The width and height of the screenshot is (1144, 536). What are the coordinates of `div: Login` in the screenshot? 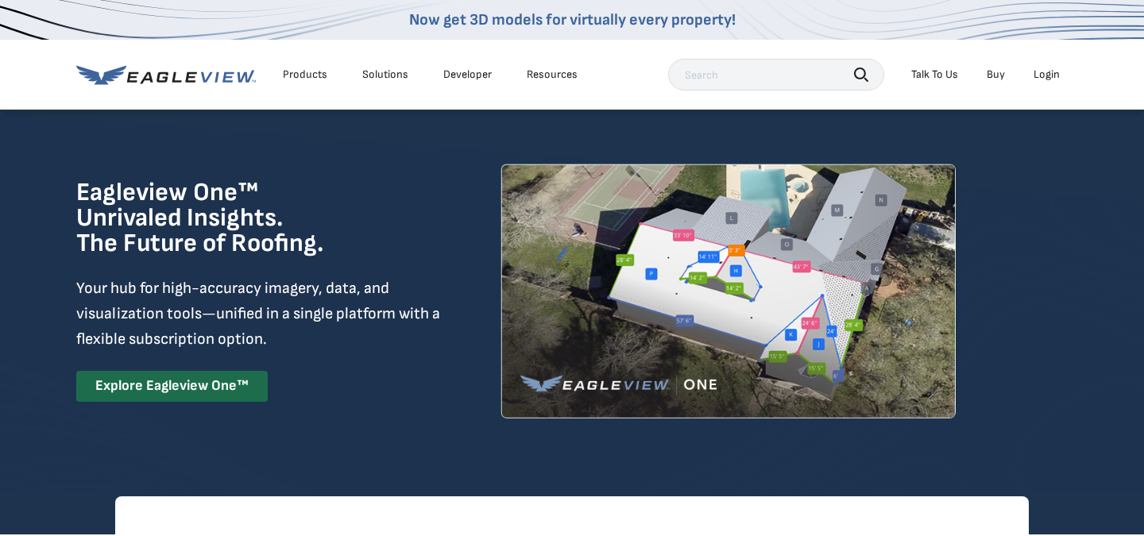 It's located at (1046, 75).